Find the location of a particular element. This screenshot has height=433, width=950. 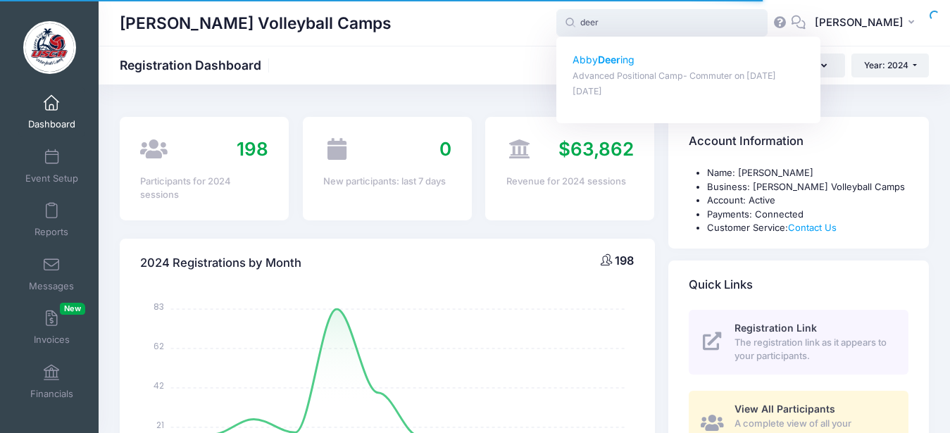

input: Search by First Name, Last Name, or Email... is located at coordinates (662, 23).